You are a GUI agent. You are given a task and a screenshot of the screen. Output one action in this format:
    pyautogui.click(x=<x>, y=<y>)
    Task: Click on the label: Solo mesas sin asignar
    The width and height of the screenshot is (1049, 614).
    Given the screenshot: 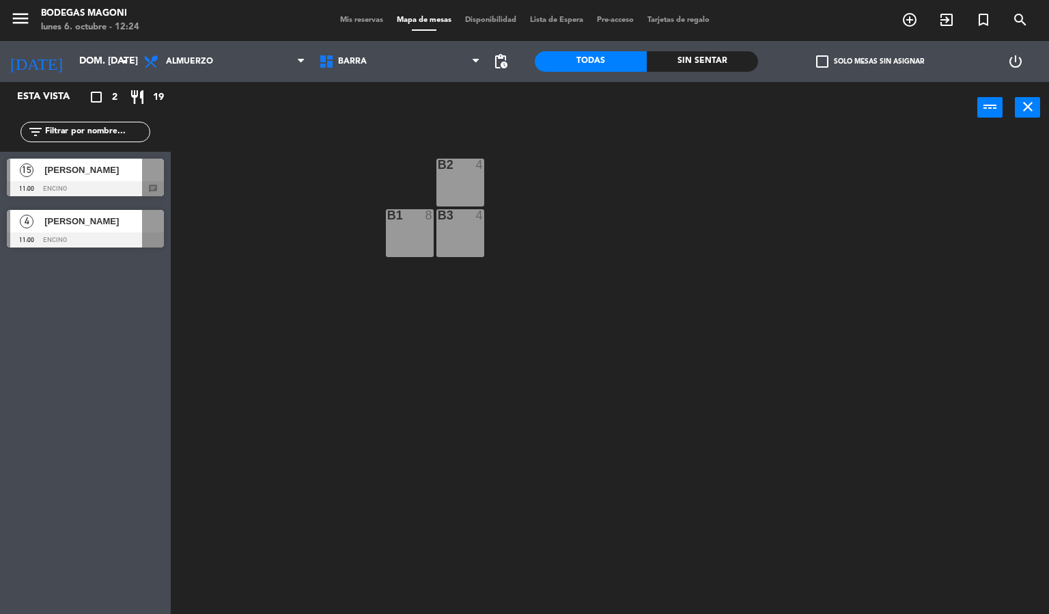 What is the action you would take?
    pyautogui.click(x=870, y=61)
    